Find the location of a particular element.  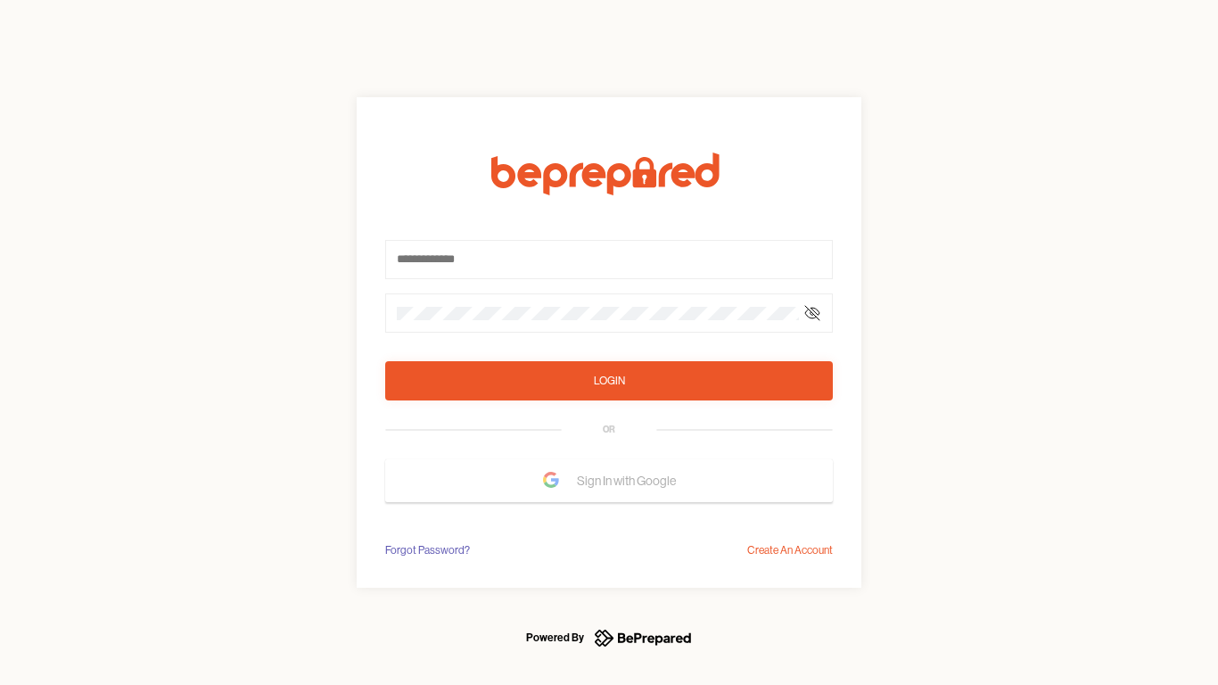

span: Sign In with Google is located at coordinates (631, 481).